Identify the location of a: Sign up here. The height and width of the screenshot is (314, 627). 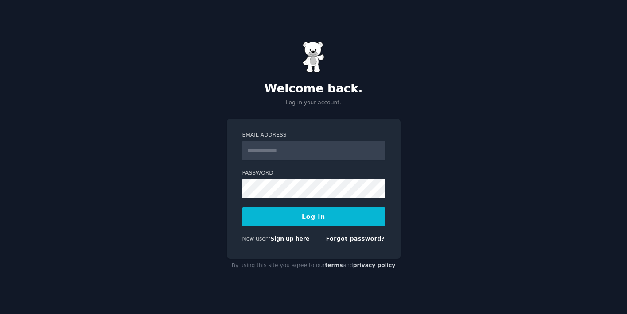
(290, 239).